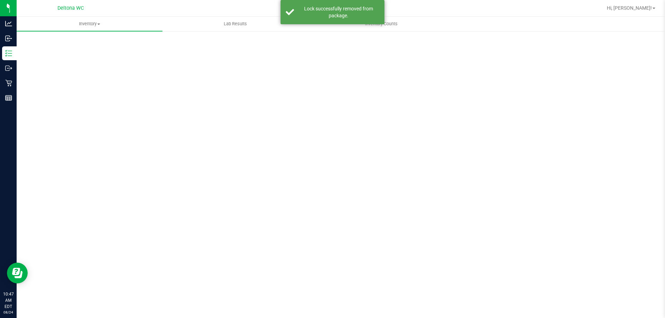 The width and height of the screenshot is (665, 318). Describe the element at coordinates (235, 24) in the screenshot. I see `a: Lab Results` at that location.